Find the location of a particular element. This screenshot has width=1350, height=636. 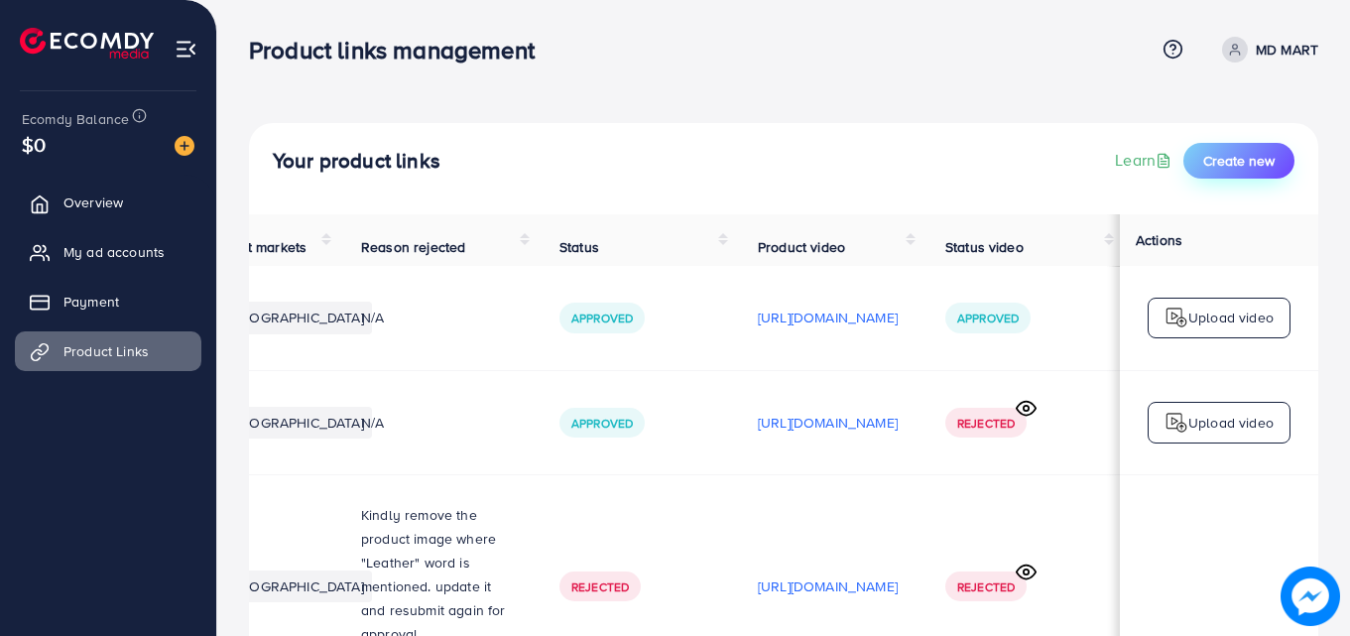

h3: Product links management is located at coordinates (400, 50).